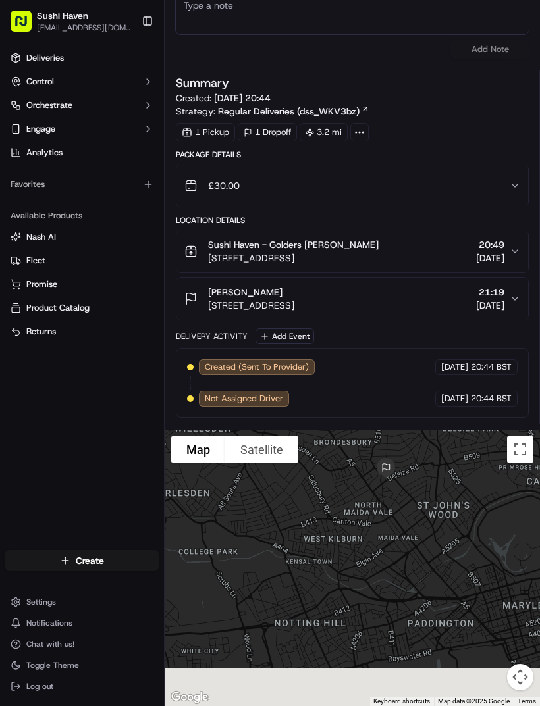 Image resolution: width=540 pixels, height=706 pixels. What do you see at coordinates (224, 186) in the screenshot?
I see `span: £30.00` at bounding box center [224, 186].